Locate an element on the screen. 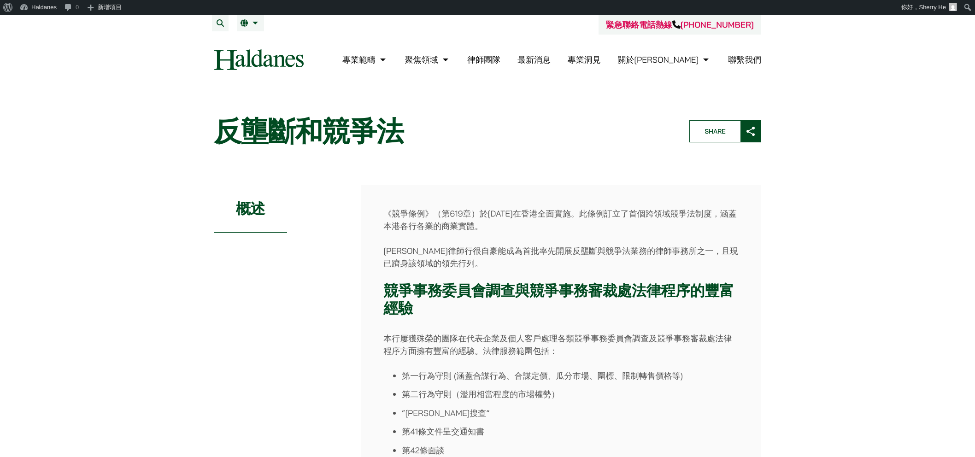 The width and height of the screenshot is (975, 457). a: 專業洞見 is located at coordinates (584, 59).